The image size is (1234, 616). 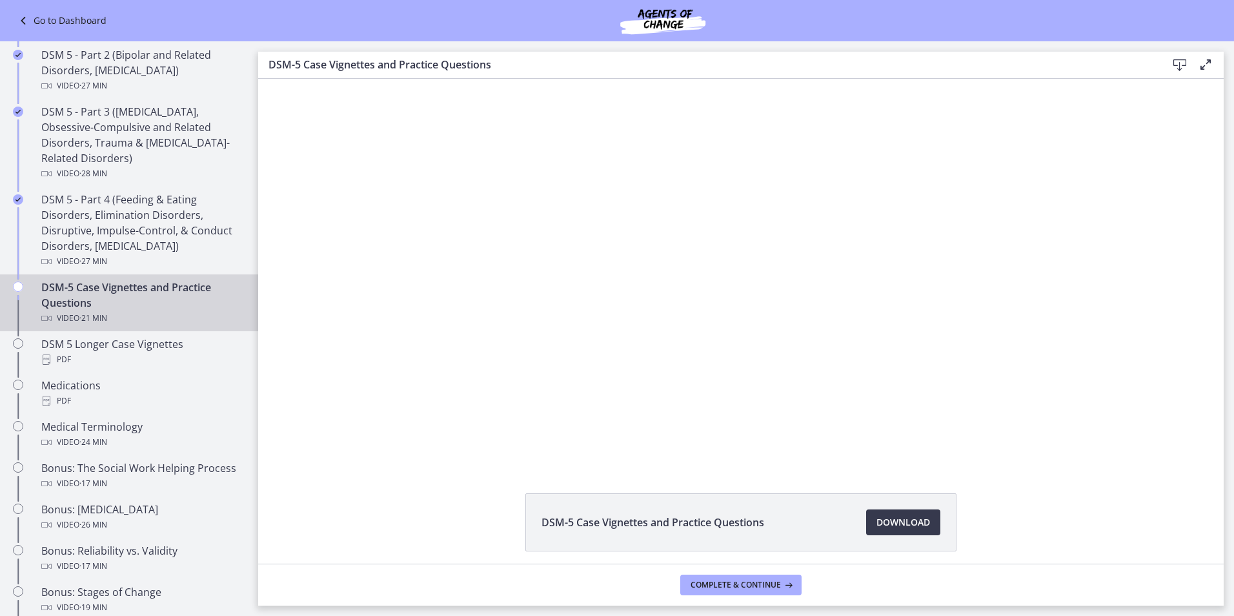 What do you see at coordinates (142, 476) in the screenshot?
I see `div: Bonus: The Social Work Helping Process` at bounding box center [142, 476].